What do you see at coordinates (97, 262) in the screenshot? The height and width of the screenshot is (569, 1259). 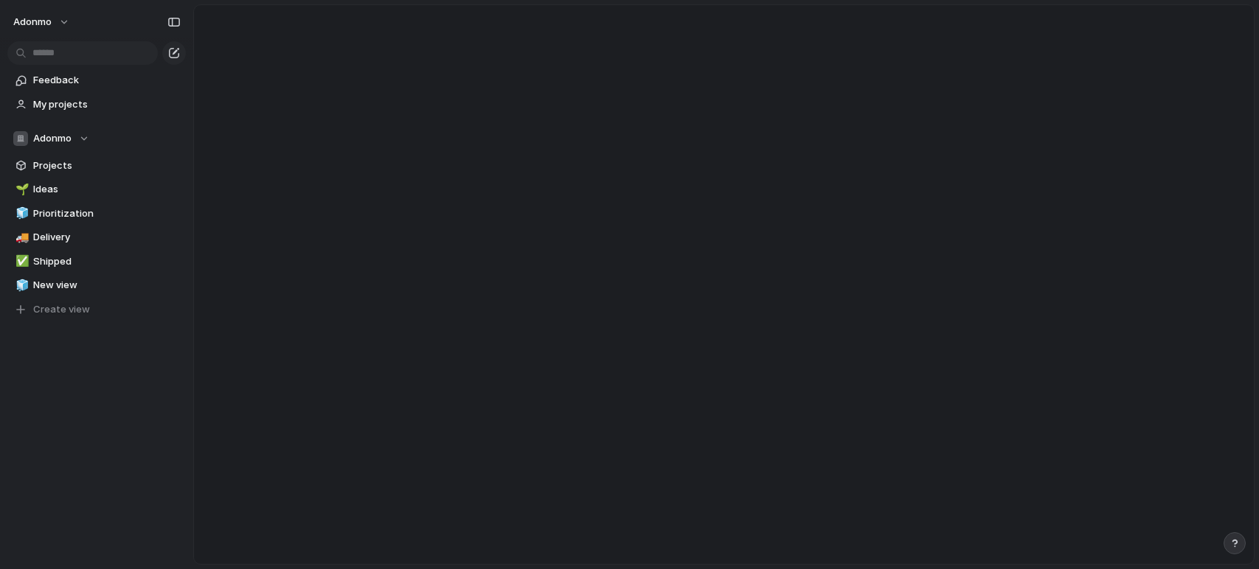 I see `div: ✅Shipped` at bounding box center [97, 262].